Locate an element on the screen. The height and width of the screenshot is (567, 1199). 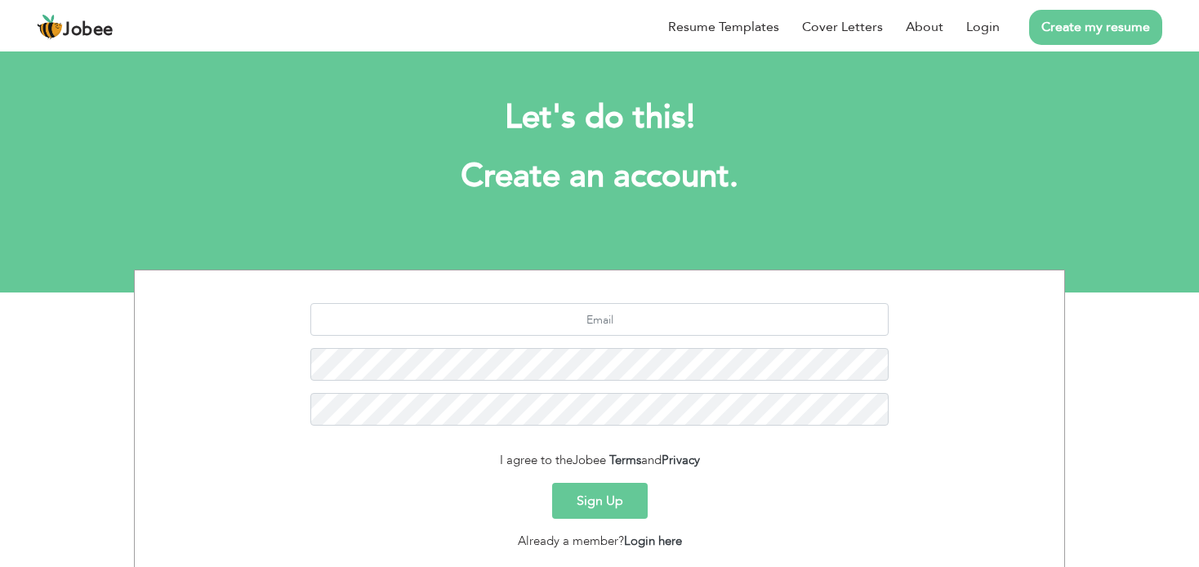
a: Login here is located at coordinates (652, 540).